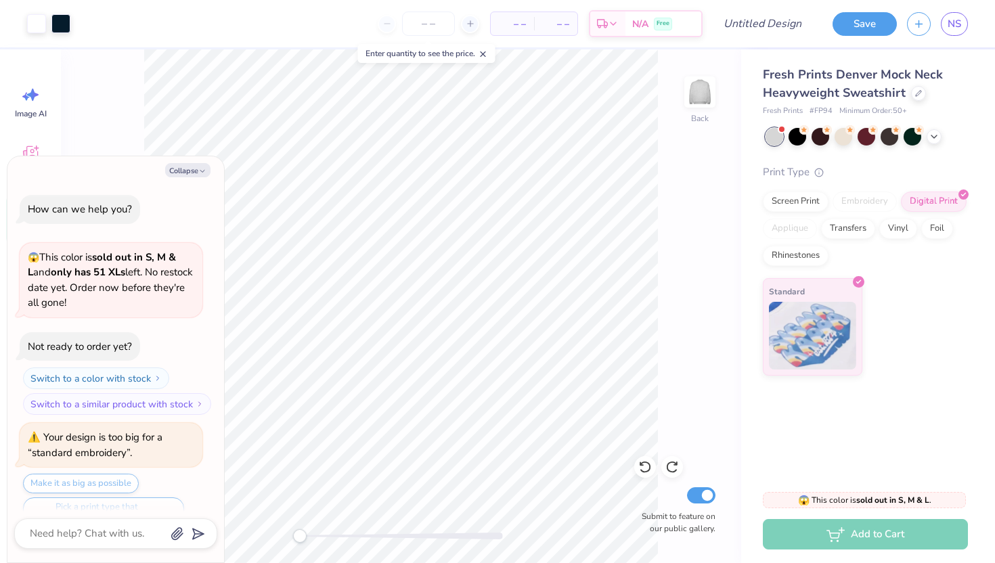 Image resolution: width=995 pixels, height=563 pixels. I want to click on div: Accessibility label, so click(300, 536).